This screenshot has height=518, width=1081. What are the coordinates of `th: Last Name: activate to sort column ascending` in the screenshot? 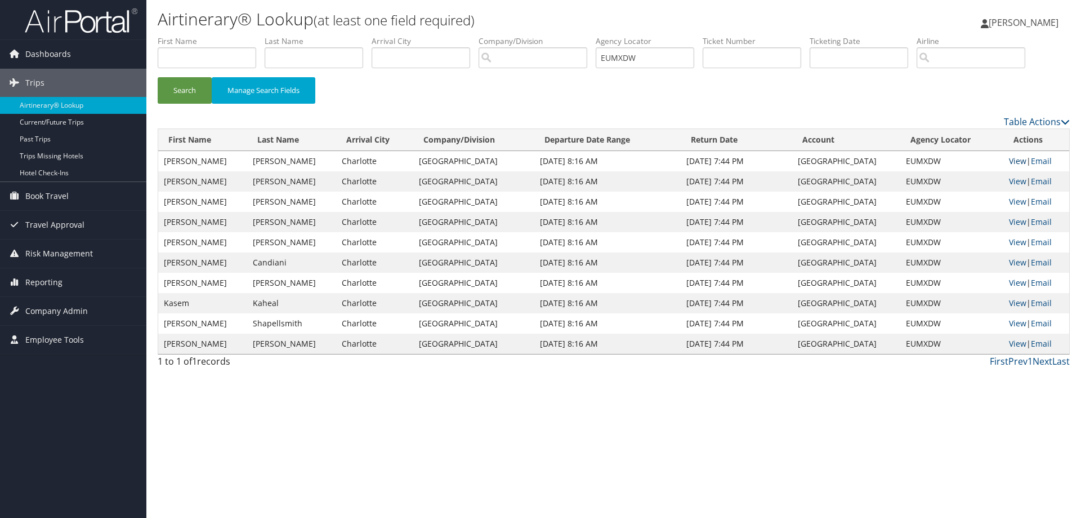 It's located at (292, 140).